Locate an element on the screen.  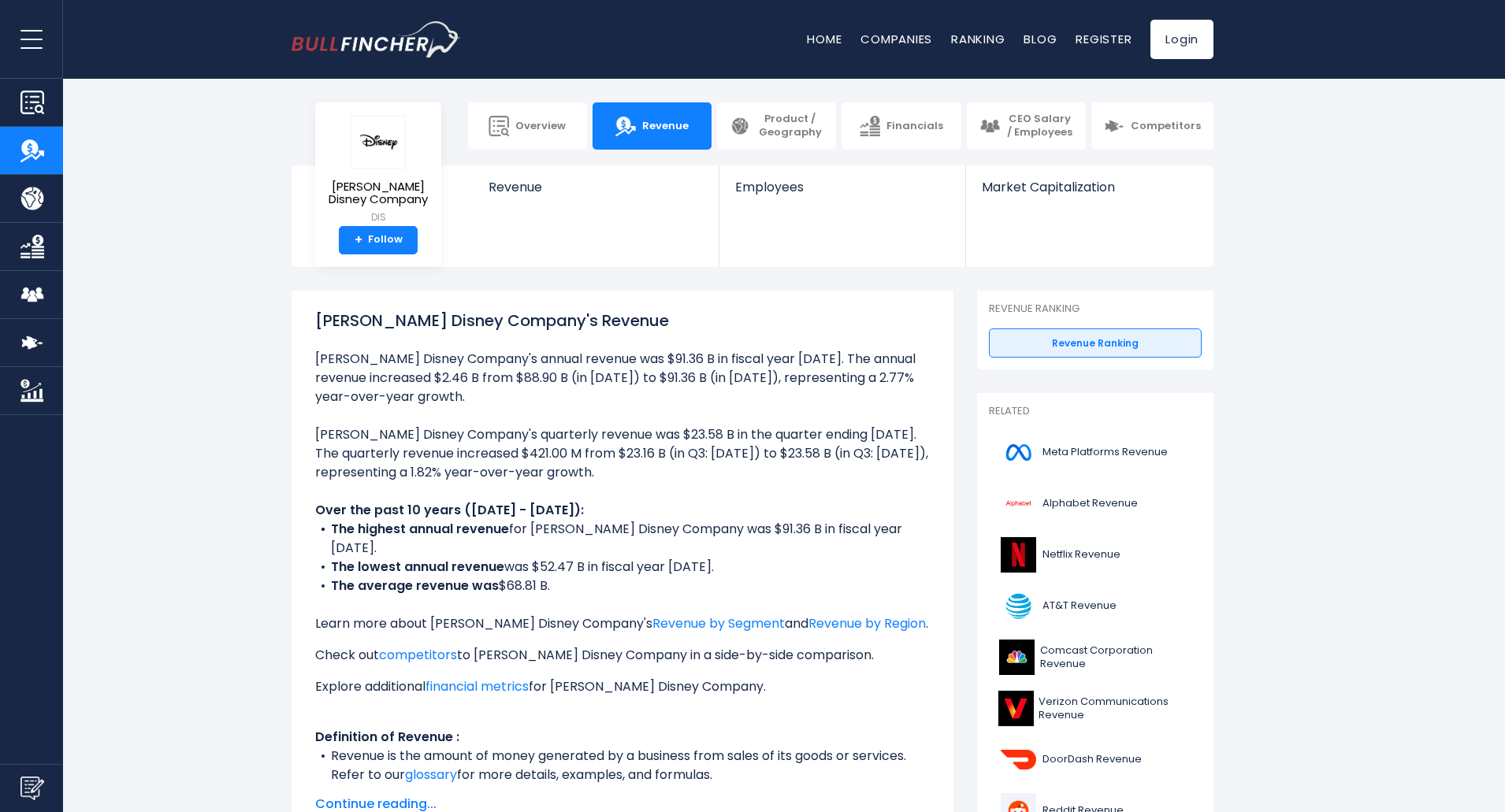
span: Financials is located at coordinates (915, 126).